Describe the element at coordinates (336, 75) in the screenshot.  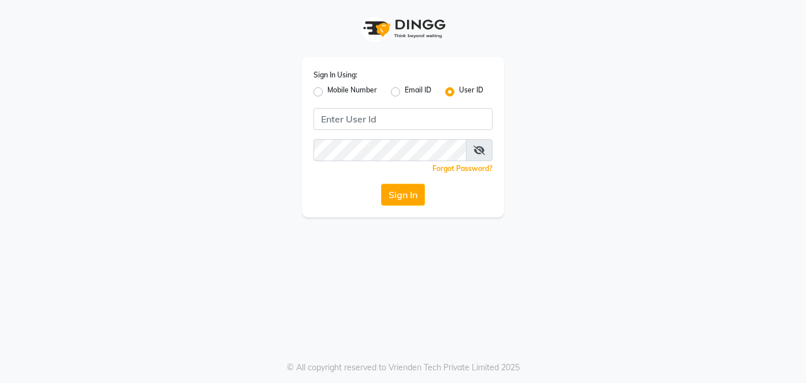
I see `label: Sign In Using:` at that location.